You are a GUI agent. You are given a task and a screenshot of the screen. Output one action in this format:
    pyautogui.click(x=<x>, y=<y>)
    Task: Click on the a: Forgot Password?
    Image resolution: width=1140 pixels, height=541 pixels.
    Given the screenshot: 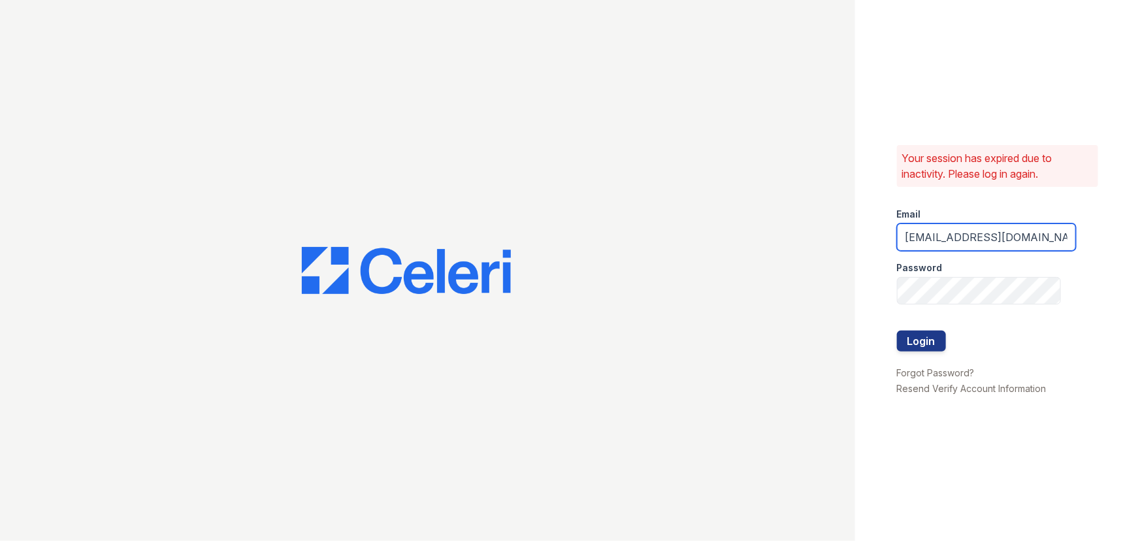 What is the action you would take?
    pyautogui.click(x=935, y=372)
    